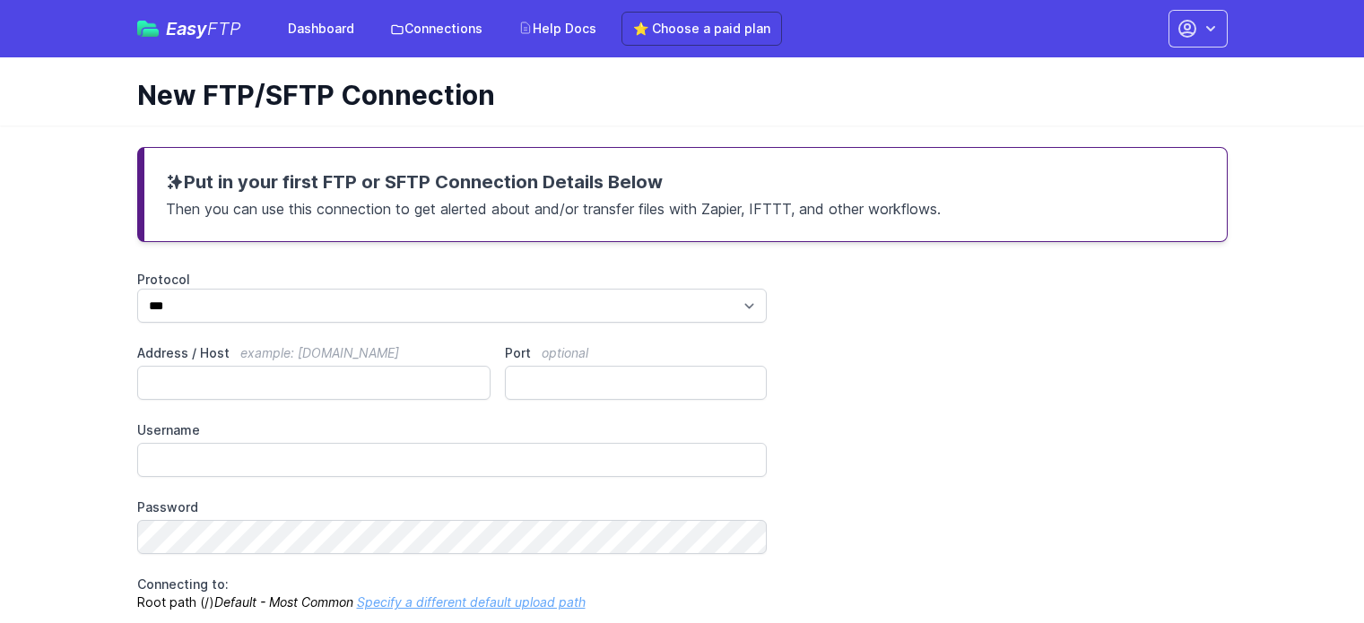 The height and width of the screenshot is (623, 1364). Describe the element at coordinates (283, 602) in the screenshot. I see `i: Default - Most Common` at that location.